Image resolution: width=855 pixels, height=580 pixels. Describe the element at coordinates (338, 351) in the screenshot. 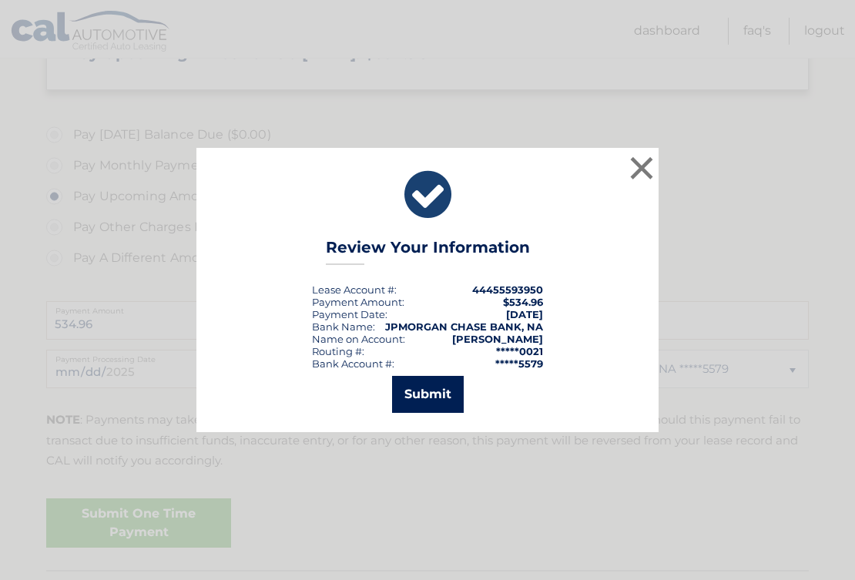

I see `div: Routing #:` at that location.